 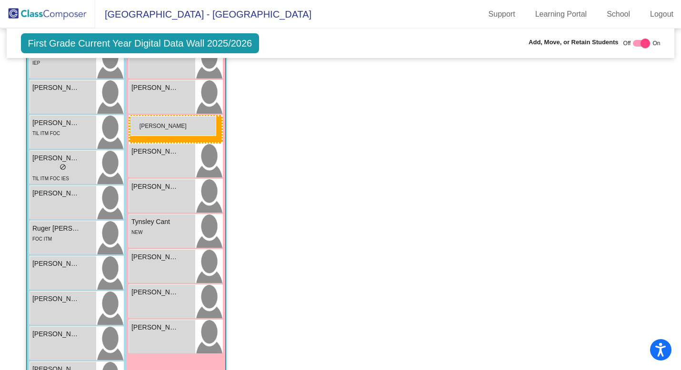 What do you see at coordinates (50, 179) in the screenshot?
I see `span: TIL ITM FOC IES` at bounding box center [50, 179].